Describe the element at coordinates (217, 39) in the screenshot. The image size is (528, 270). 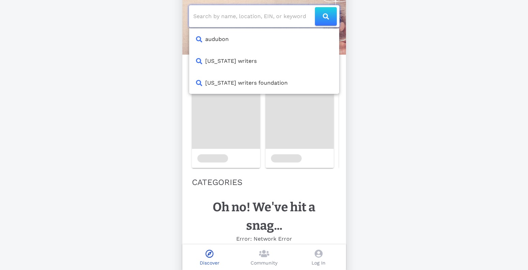
I see `div: audubon` at that location.